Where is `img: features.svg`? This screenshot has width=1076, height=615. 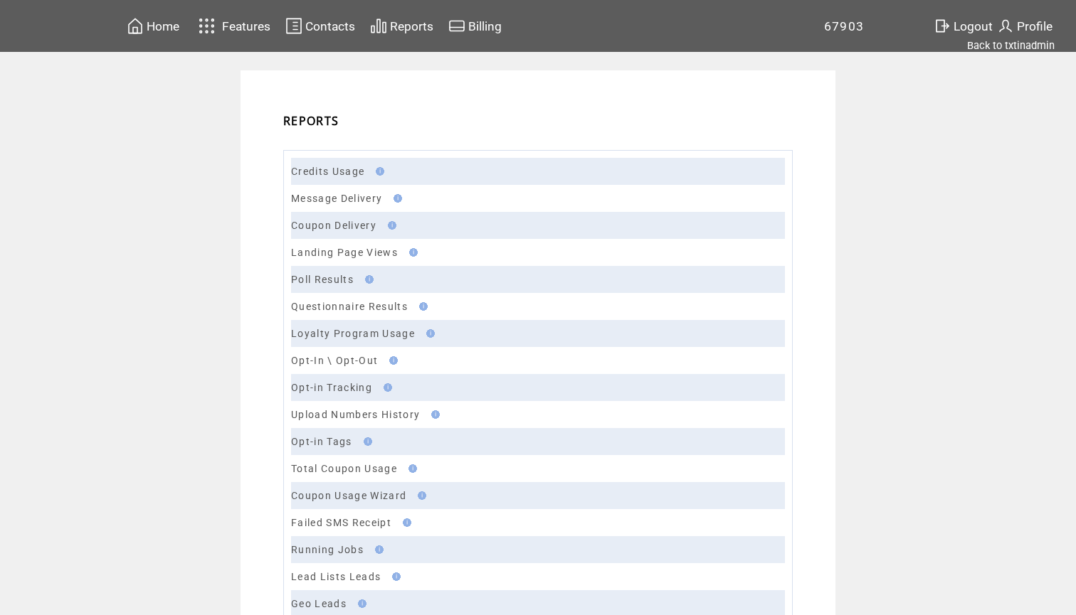
img: features.svg is located at coordinates (206, 26).